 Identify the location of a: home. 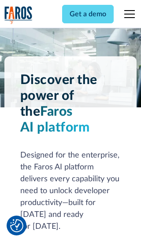
(18, 15).